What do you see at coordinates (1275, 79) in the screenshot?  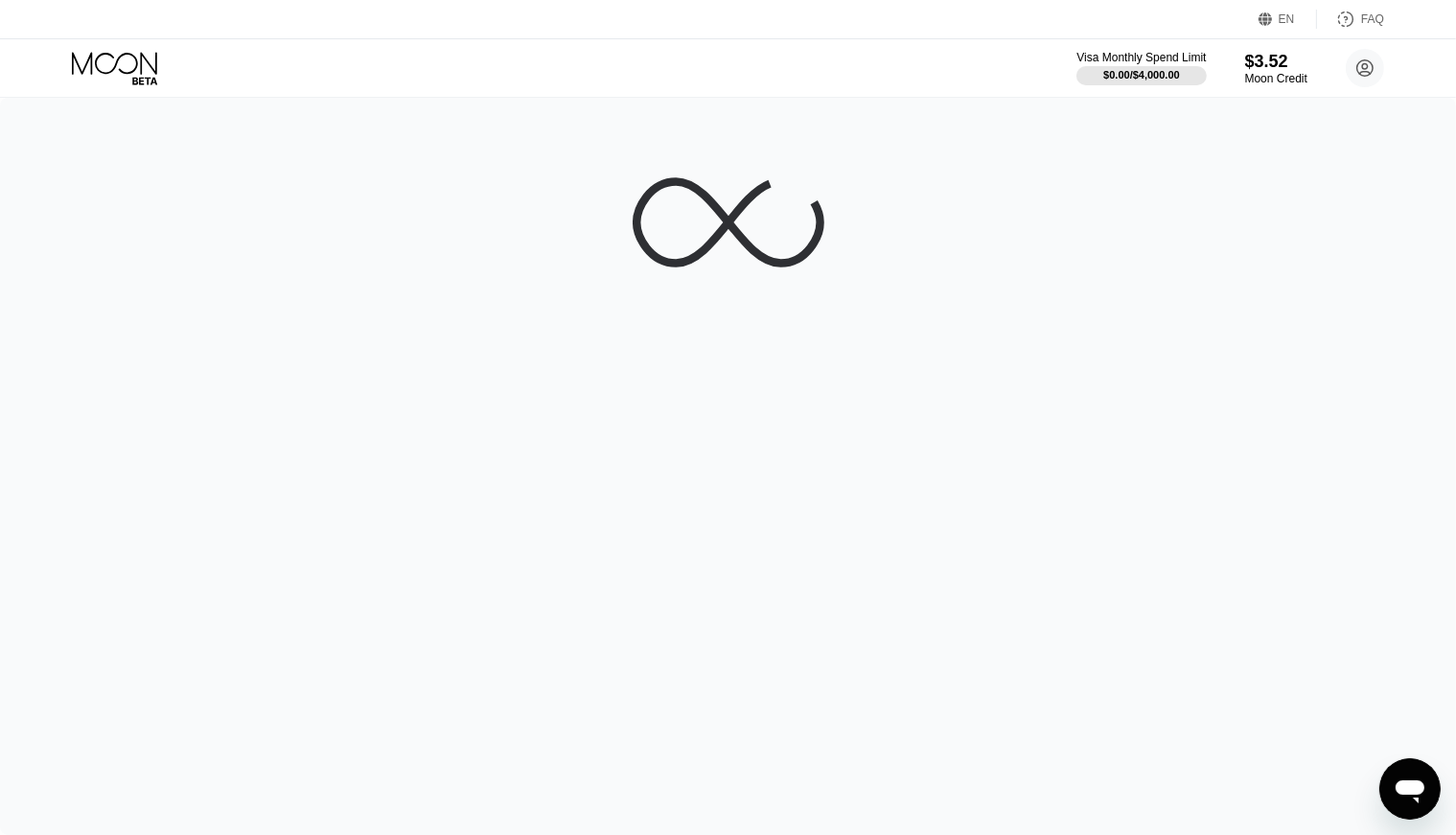 I see `div: Moon Credit` at bounding box center [1275, 79].